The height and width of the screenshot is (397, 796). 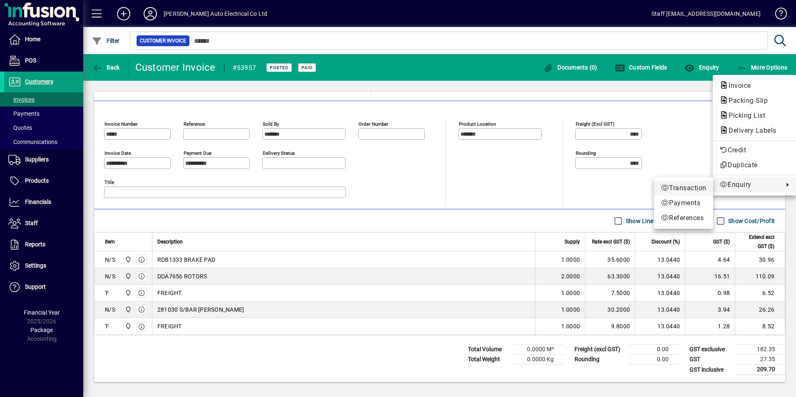 What do you see at coordinates (750, 185) in the screenshot?
I see `span: Enquiry` at bounding box center [750, 185].